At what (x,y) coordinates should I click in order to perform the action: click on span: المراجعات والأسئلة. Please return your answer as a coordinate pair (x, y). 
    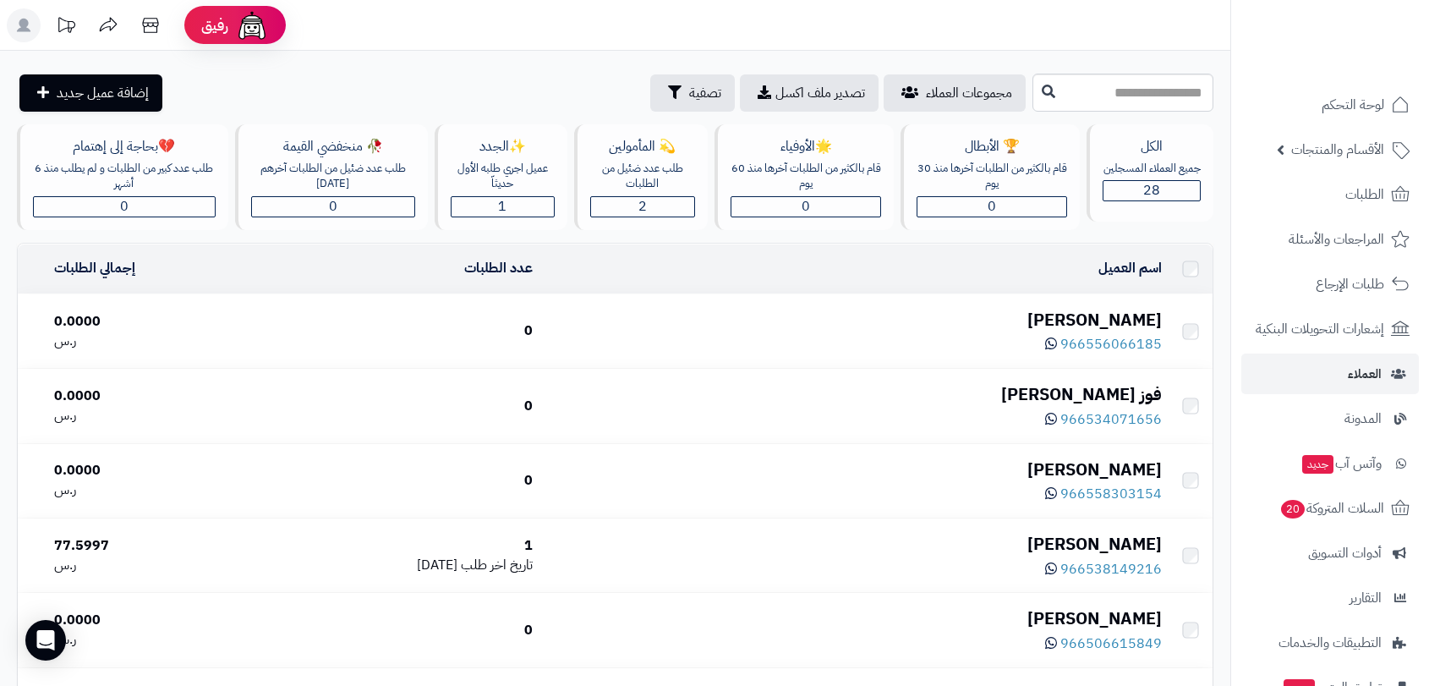
    Looking at the image, I should click on (1336, 239).